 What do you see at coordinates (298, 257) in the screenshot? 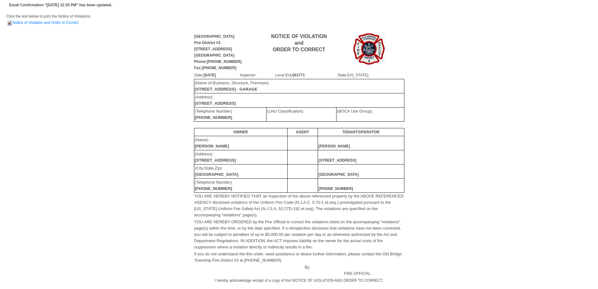
I see `font: If you do not understand the this order, need assistance or desire further information, please co...` at bounding box center [298, 257].